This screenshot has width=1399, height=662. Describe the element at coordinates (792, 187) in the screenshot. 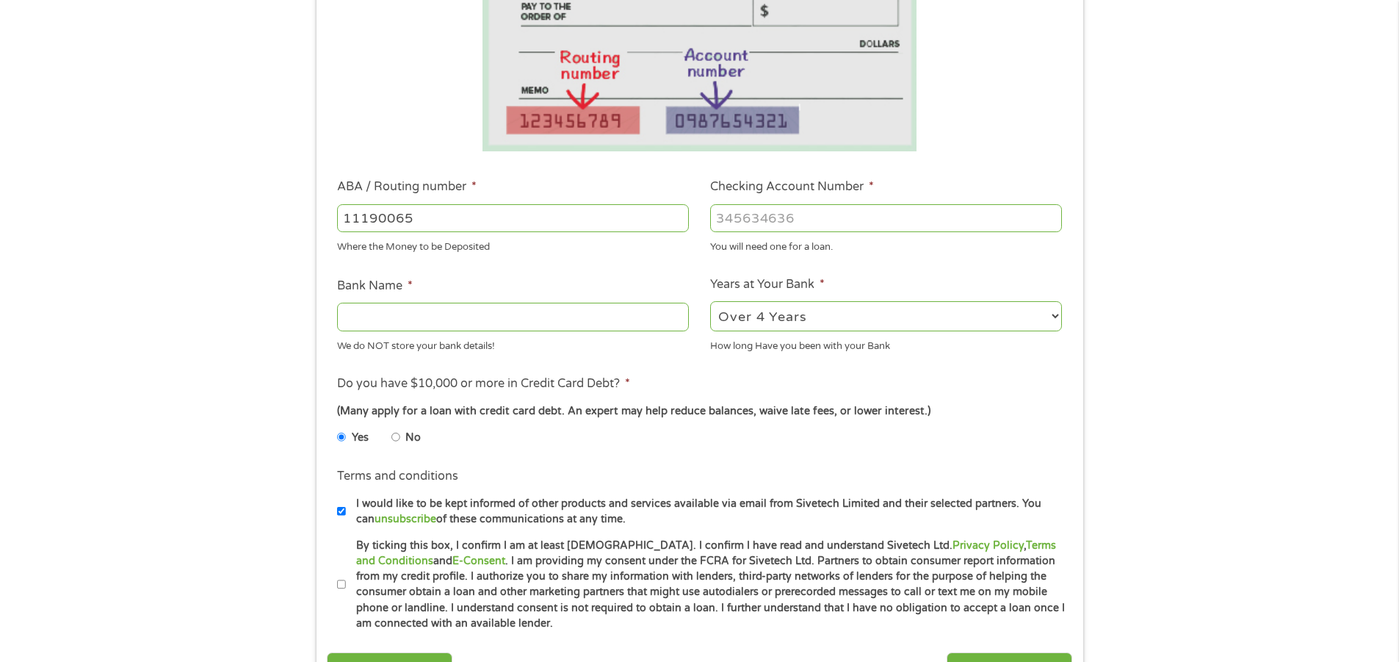

I see `label: Checking Account Number` at that location.